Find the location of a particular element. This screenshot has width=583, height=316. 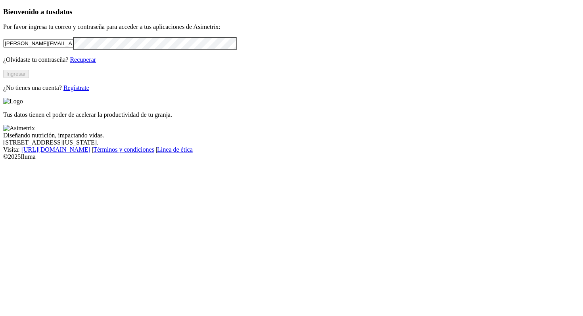

p: ¿Olvidaste tu contraseña? is located at coordinates (291, 60).